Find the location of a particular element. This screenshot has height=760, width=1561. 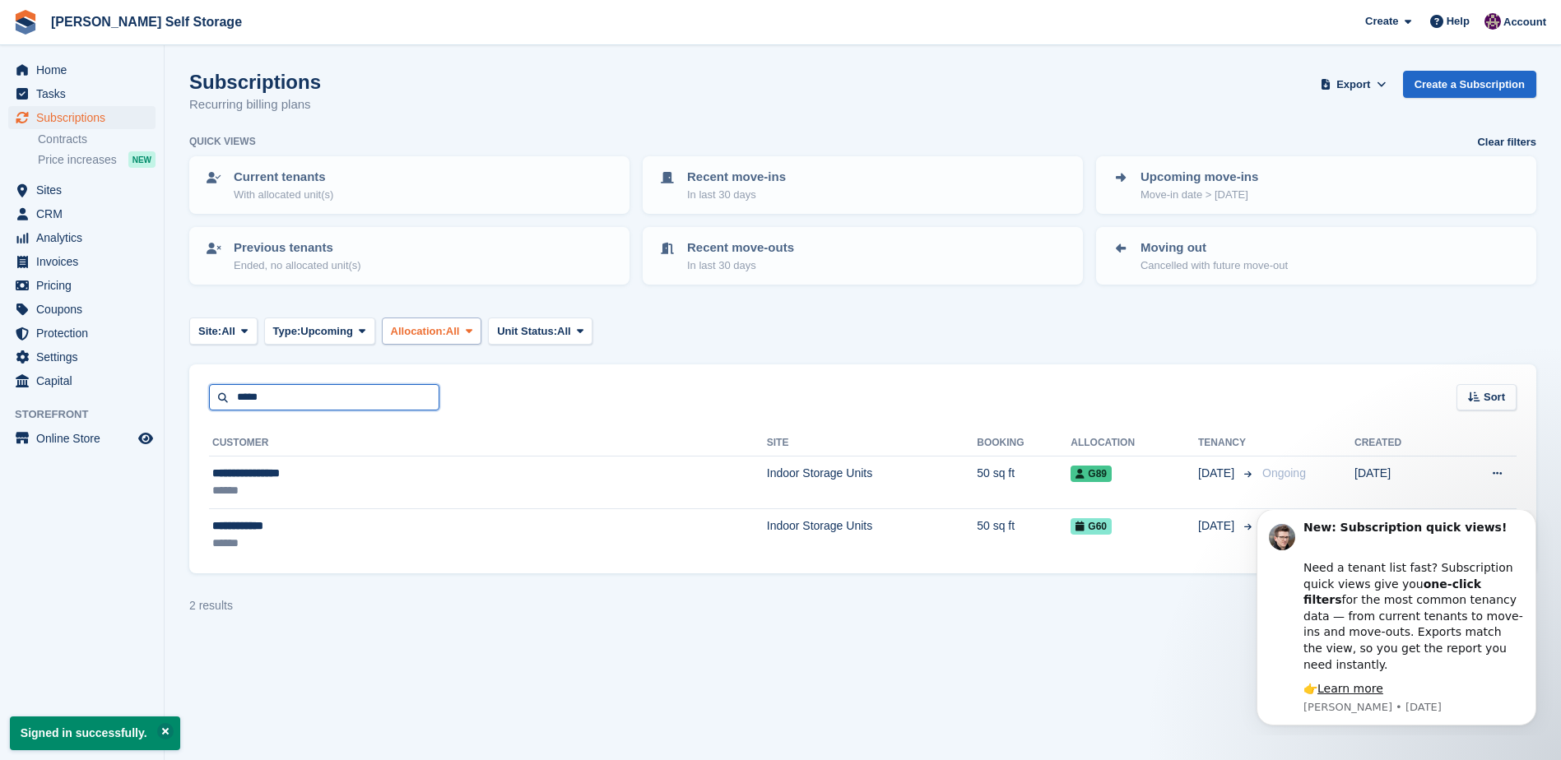

span: Protection is located at coordinates (86, 333).